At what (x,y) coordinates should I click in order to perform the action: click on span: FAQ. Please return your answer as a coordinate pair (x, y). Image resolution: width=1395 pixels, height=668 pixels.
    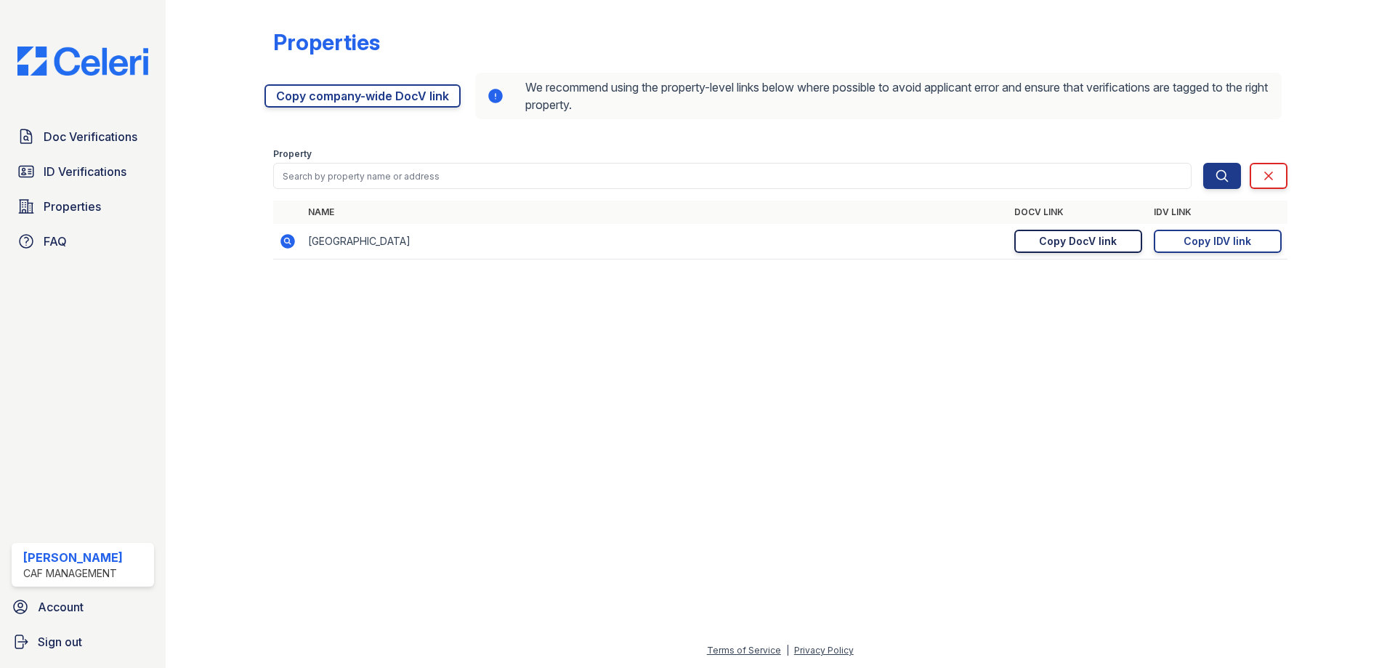
    Looking at the image, I should click on (55, 241).